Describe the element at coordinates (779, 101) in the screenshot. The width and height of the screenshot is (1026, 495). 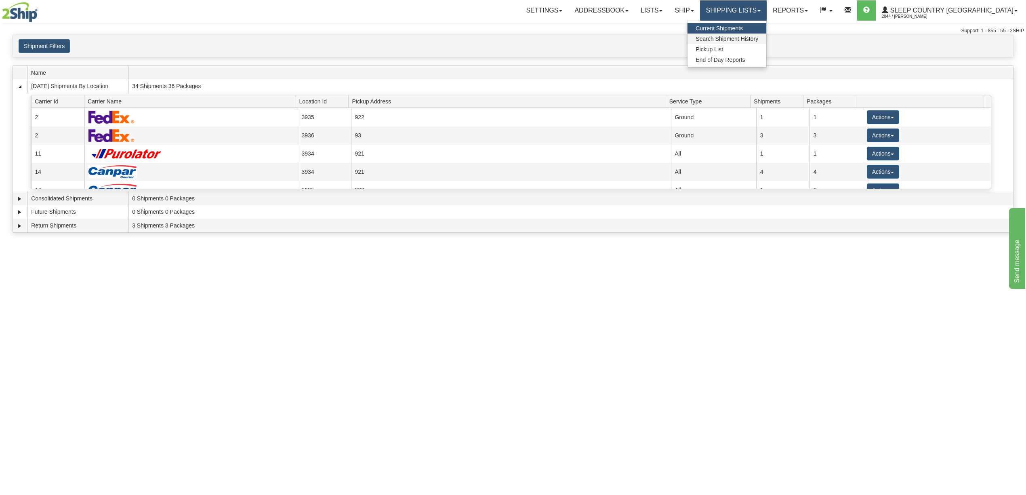
I see `span: Shipments` at that location.